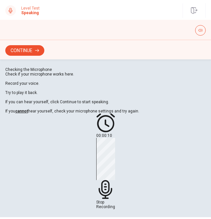 Image resolution: width=211 pixels, height=219 pixels. Describe the element at coordinates (104, 136) in the screenshot. I see `span: 00:00:10` at that location.